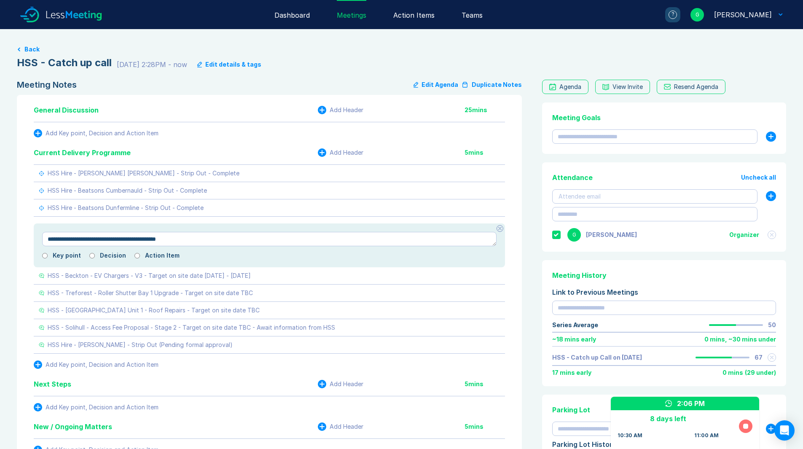  What do you see at coordinates (127, 191) in the screenshot?
I see `div: HSS Hire - Beatsons Cumbernauld - Strip Out - Complete` at bounding box center [127, 191].